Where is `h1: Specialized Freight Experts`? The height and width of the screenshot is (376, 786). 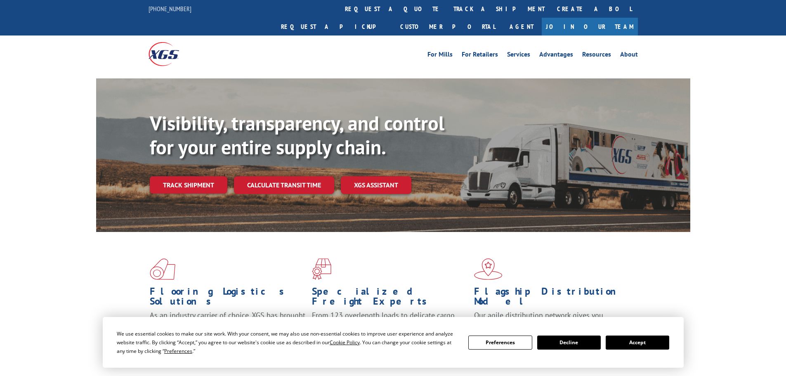 h1: Specialized Freight Experts is located at coordinates (390, 298).